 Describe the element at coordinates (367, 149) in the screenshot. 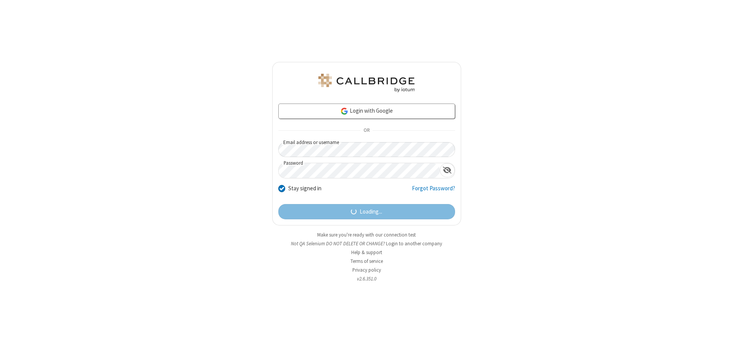

I see `input: Email address or username` at that location.